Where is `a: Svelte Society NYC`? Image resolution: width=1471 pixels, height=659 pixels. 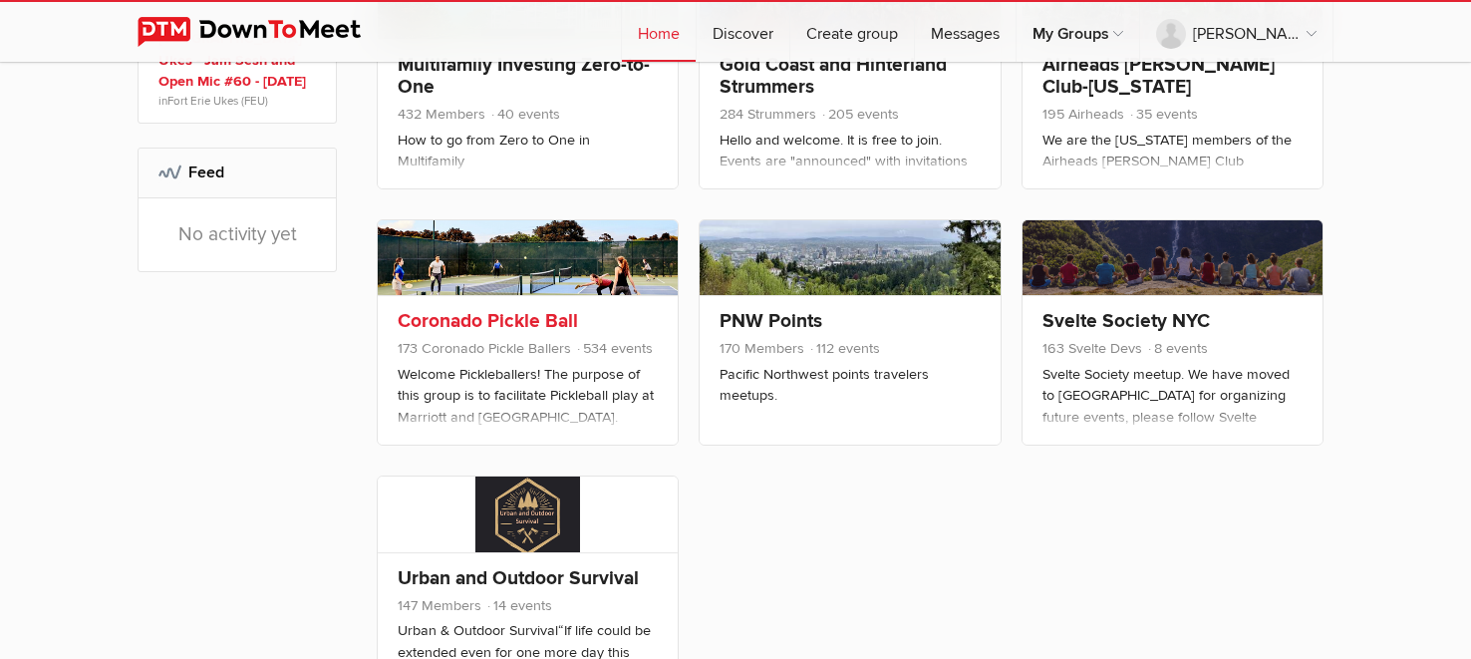
a: Svelte Society NYC is located at coordinates (1126, 321).